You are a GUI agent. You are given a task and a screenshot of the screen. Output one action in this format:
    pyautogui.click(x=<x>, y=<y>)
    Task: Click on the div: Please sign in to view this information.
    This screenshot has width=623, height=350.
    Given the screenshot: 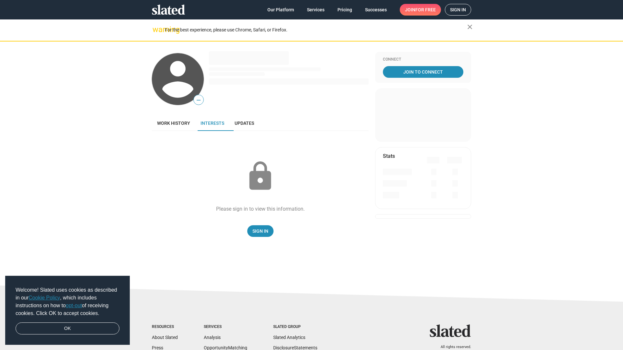 What is the action you would take?
    pyautogui.click(x=260, y=209)
    